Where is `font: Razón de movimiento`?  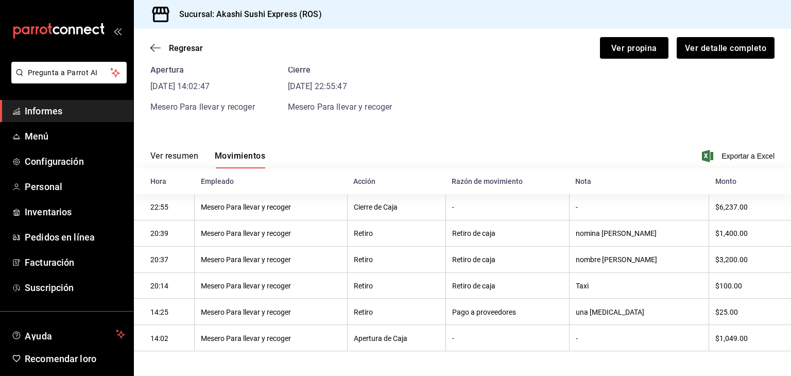 font: Razón de movimiento is located at coordinates (487, 182).